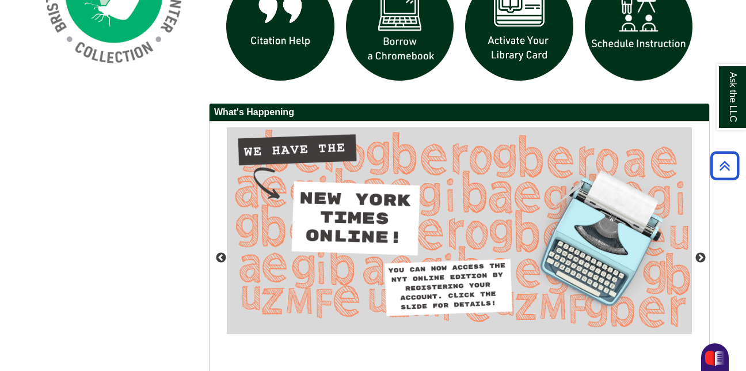  I want to click on a: Back to Top, so click(725, 165).